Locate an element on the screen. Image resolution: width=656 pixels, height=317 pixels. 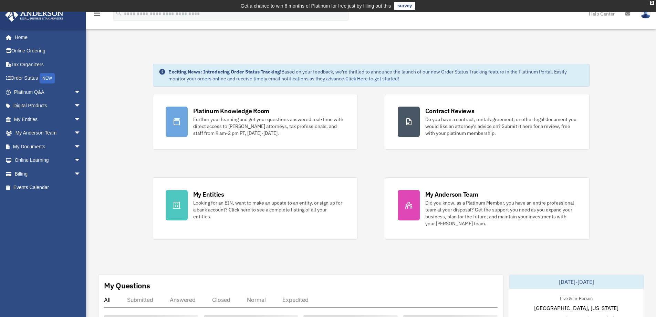
a: Click Here to get started! is located at coordinates (372, 79).